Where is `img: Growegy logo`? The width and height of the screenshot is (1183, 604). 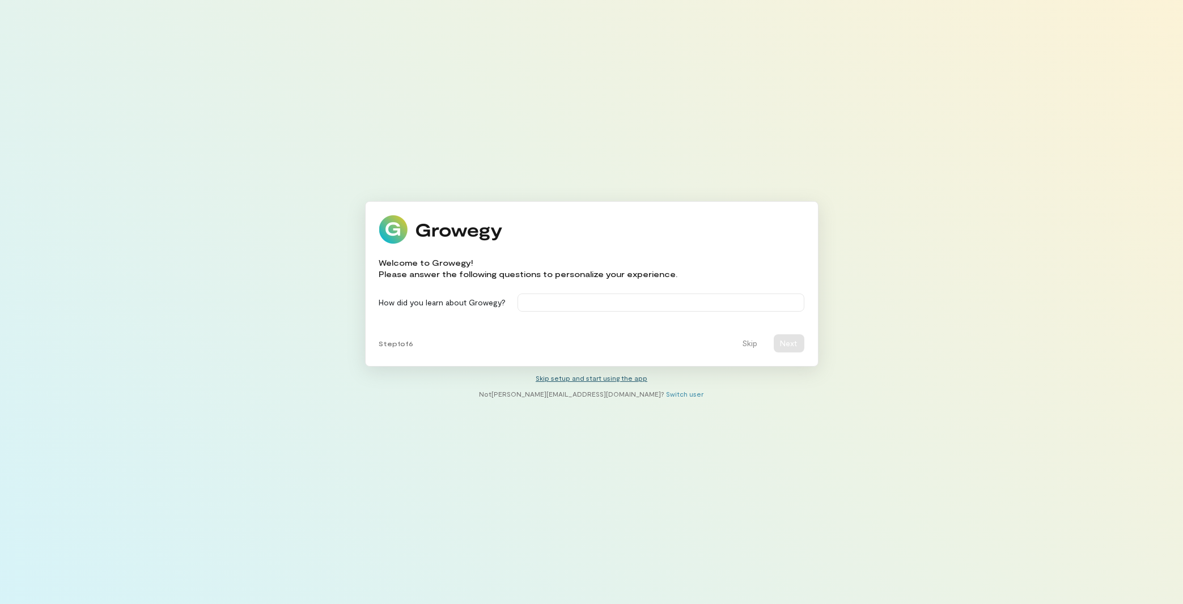 img: Growegy logo is located at coordinates (441, 230).